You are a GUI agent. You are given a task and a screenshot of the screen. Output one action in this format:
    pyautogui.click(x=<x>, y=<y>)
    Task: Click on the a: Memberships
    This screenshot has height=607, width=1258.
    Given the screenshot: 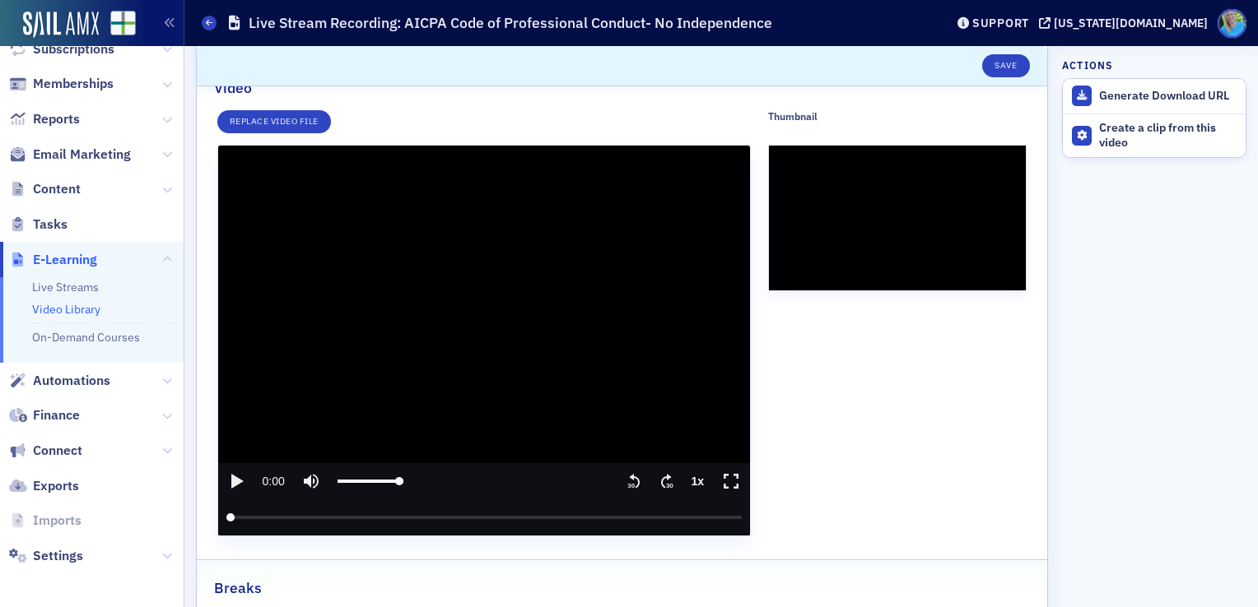 What is the action you would take?
    pyautogui.click(x=61, y=84)
    